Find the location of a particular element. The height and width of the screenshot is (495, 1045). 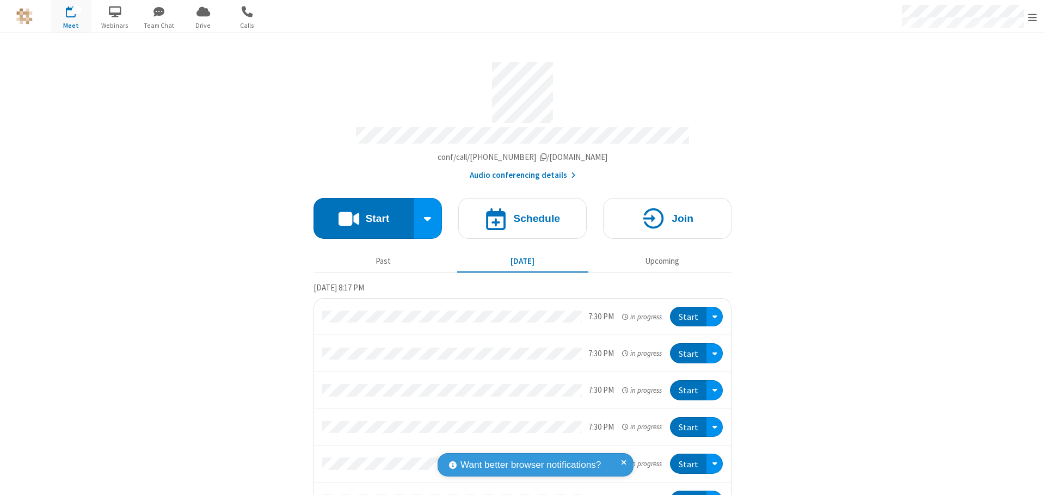

div: Start conference options is located at coordinates (428, 218).